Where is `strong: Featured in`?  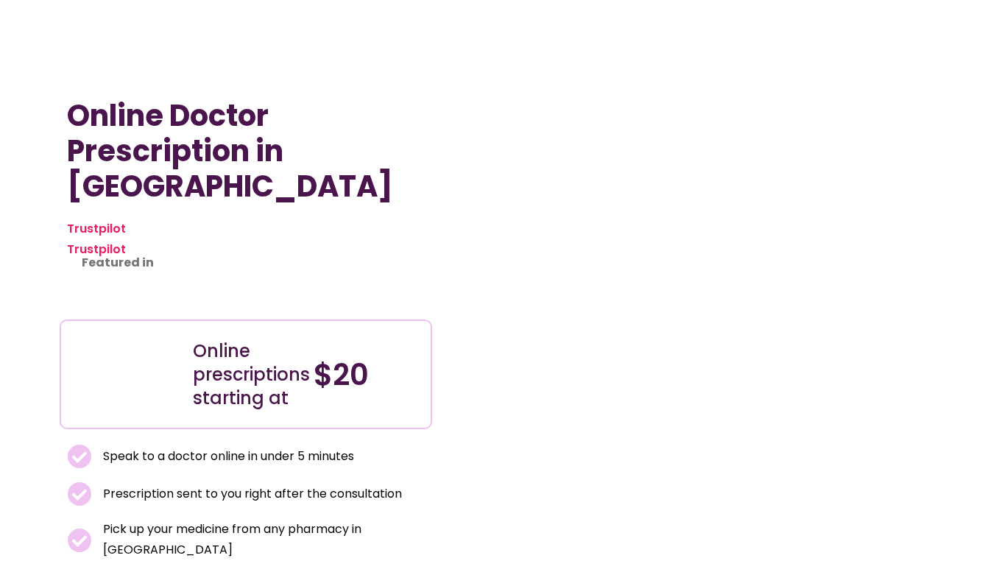 strong: Featured in is located at coordinates (118, 262).